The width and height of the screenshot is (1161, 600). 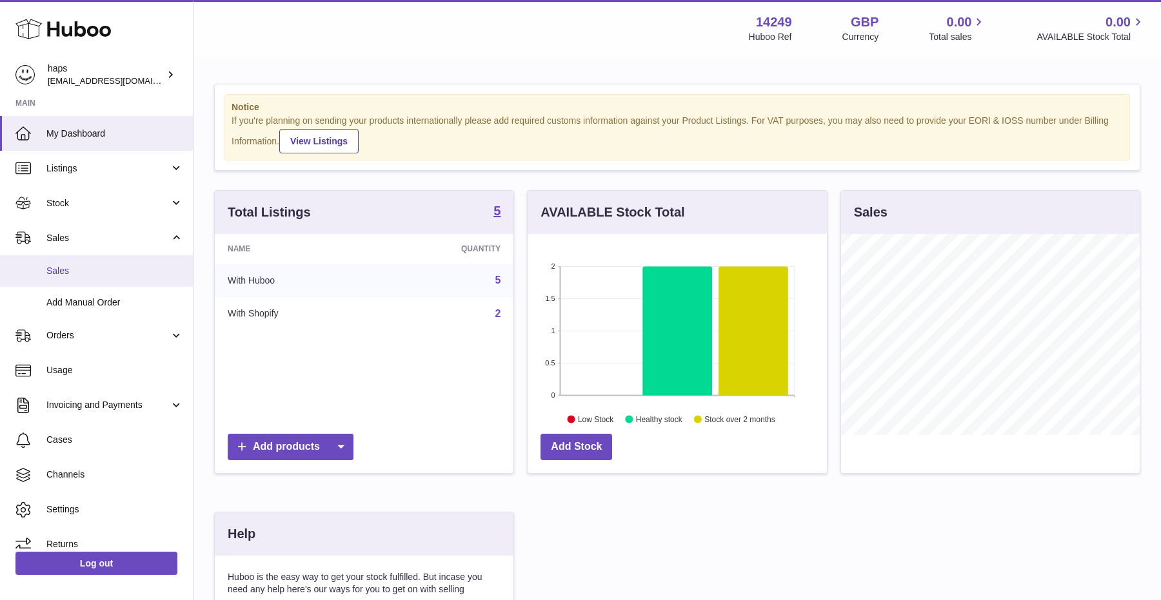 What do you see at coordinates (740, 419) in the screenshot?
I see `text: Stock over 2 months` at bounding box center [740, 419].